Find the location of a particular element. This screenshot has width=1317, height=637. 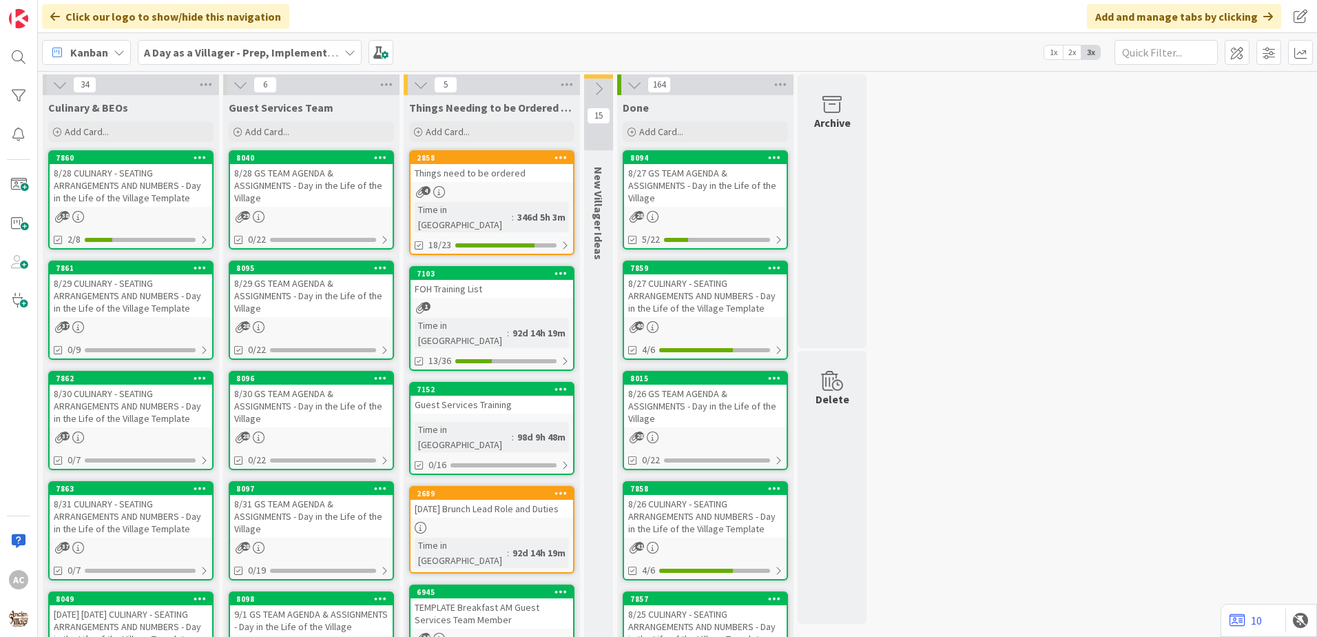

div: 8049 is located at coordinates (134, 599).